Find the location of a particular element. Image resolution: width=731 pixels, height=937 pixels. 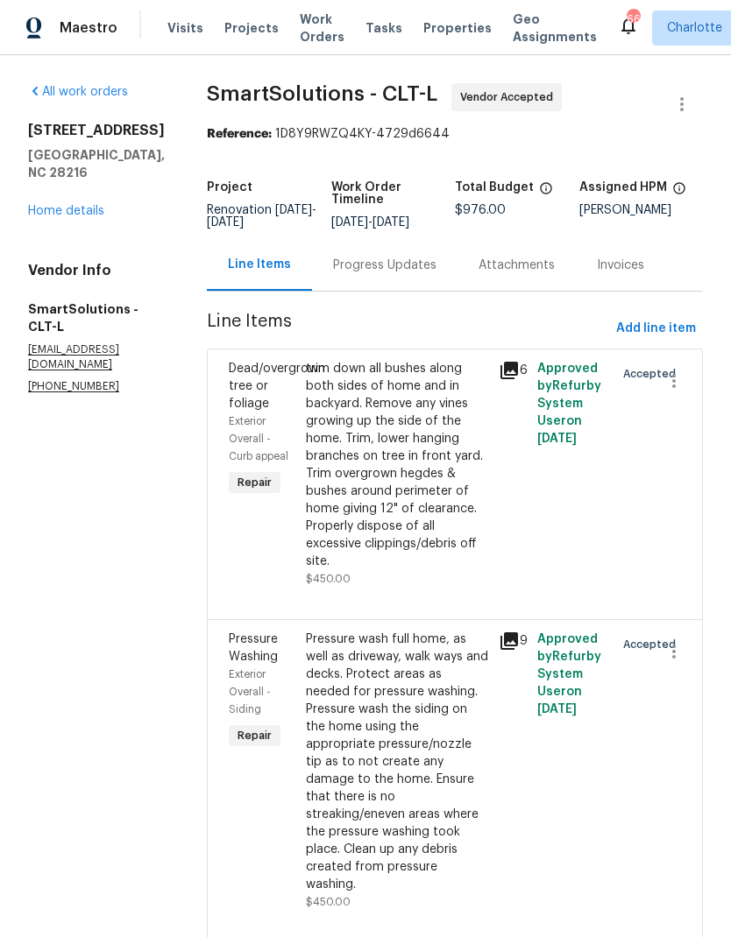

span: Exterior Overall - Curb appeal is located at coordinates (258, 439).